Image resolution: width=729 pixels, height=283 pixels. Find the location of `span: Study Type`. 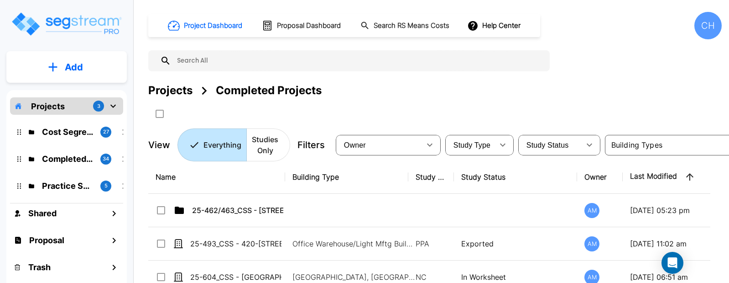

span: Study Type is located at coordinates (472, 145).